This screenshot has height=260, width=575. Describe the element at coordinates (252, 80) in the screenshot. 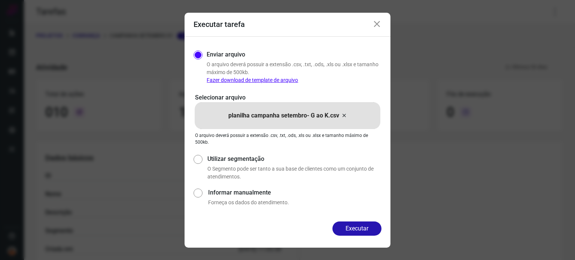

I see `a: Fazer download de template de arquivo` at that location.